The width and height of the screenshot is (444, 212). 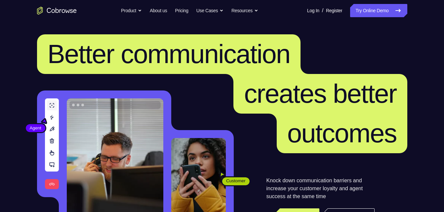 I want to click on a: About us, so click(x=158, y=11).